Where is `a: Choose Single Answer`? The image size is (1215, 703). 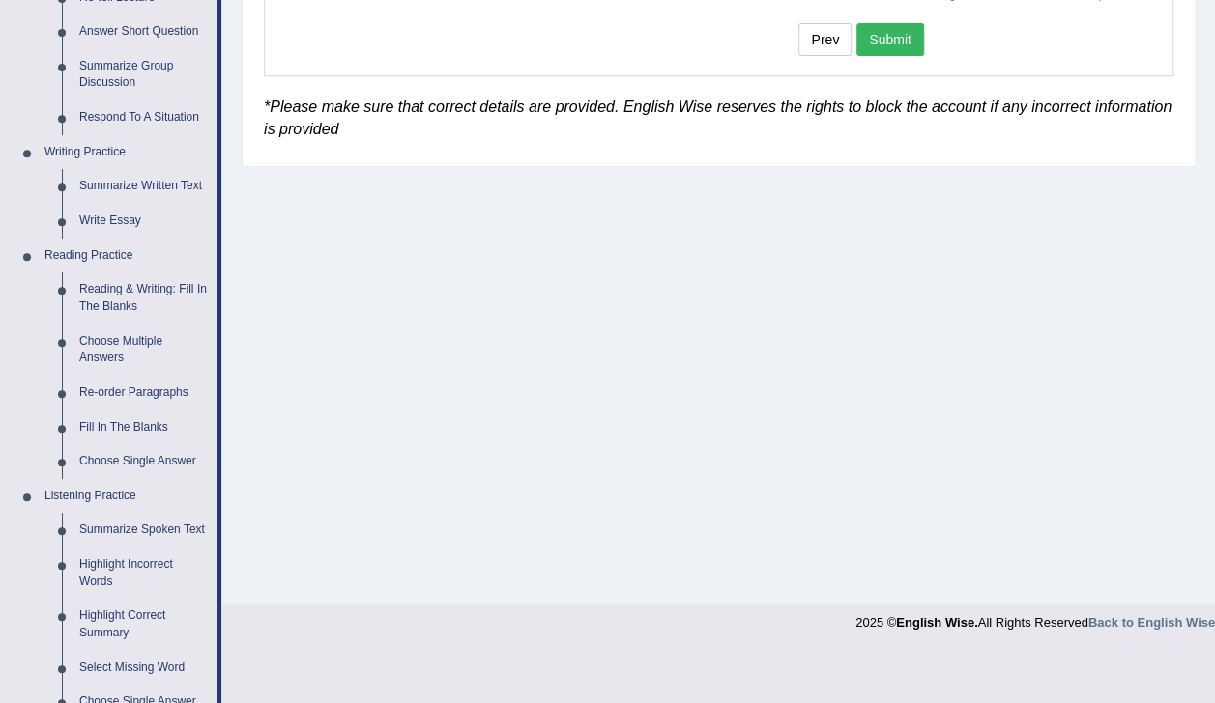 a: Choose Single Answer is located at coordinates (143, 462).